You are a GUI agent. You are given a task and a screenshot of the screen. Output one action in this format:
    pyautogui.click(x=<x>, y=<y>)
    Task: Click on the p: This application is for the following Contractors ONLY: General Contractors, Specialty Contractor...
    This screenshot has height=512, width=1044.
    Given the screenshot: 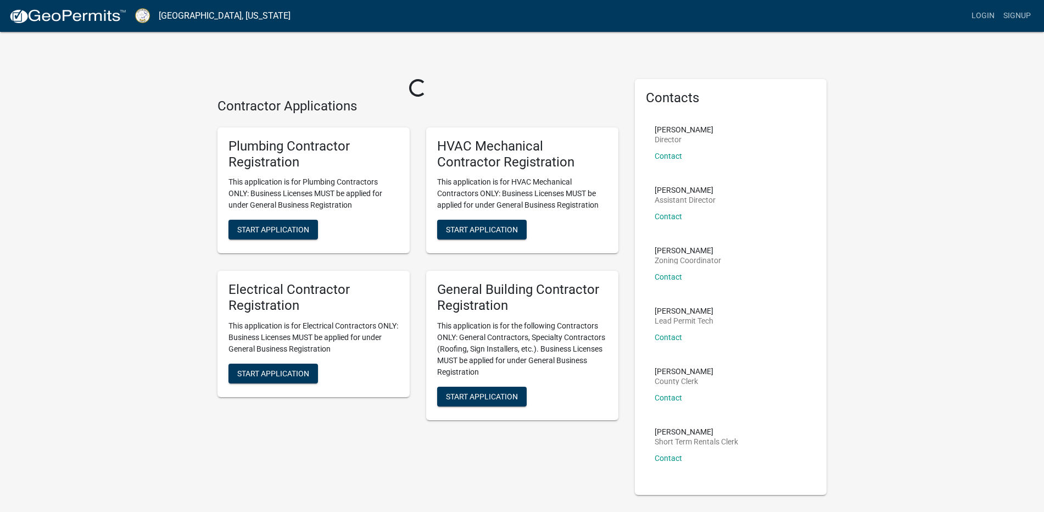 What is the action you would take?
    pyautogui.click(x=522, y=349)
    